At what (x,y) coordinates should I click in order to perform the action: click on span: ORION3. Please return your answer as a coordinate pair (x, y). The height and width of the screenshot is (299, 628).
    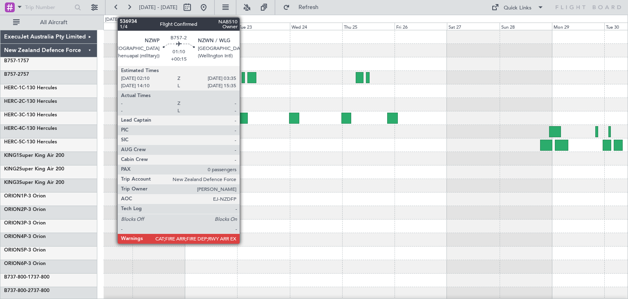
    Looking at the image, I should click on (14, 223).